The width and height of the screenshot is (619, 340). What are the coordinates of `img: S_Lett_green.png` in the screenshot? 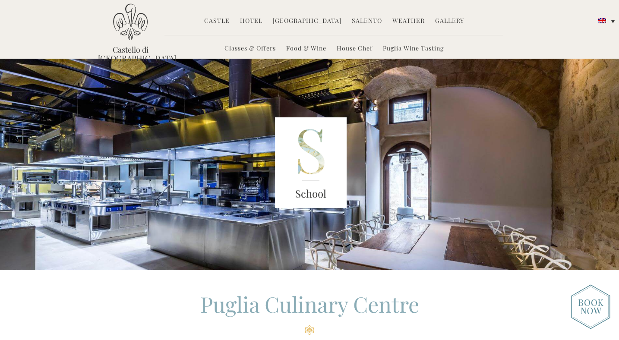 It's located at (311, 163).